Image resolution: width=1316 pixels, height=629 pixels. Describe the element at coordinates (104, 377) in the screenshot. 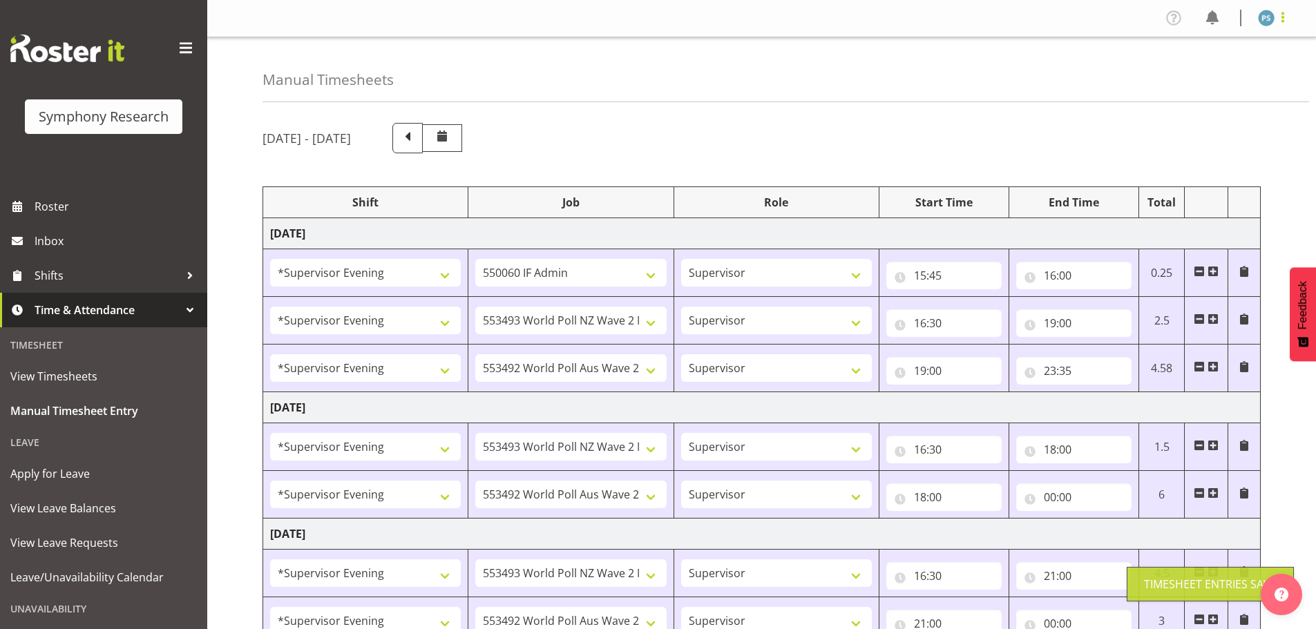

I see `a: View Timesheets` at that location.